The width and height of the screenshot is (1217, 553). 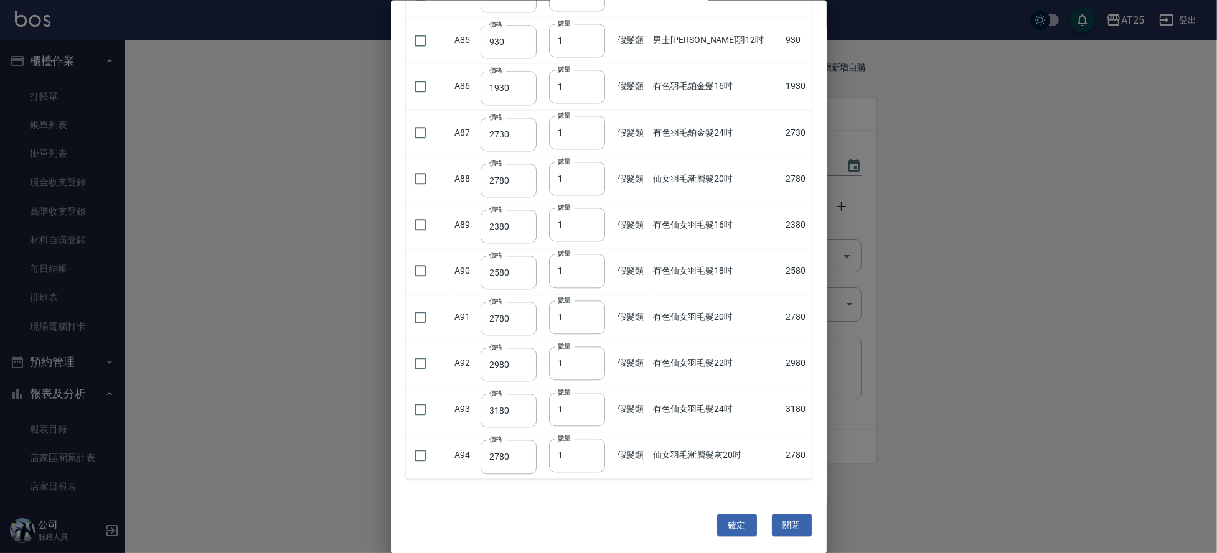 What do you see at coordinates (465, 271) in the screenshot?
I see `td: A90` at bounding box center [465, 271].